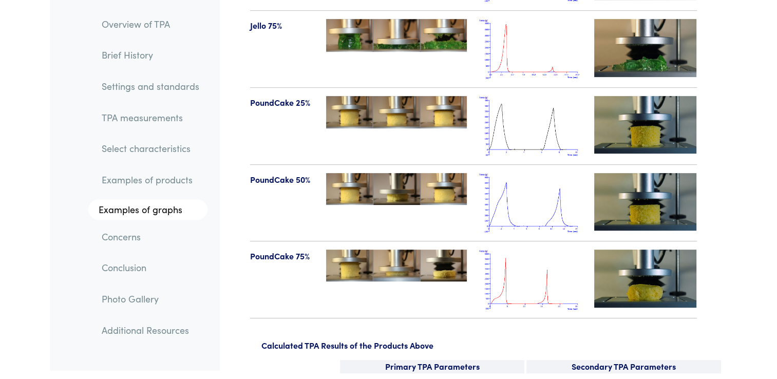 The image size is (777, 379). Describe the element at coordinates (282, 26) in the screenshot. I see `p: Jello 75%` at that location.